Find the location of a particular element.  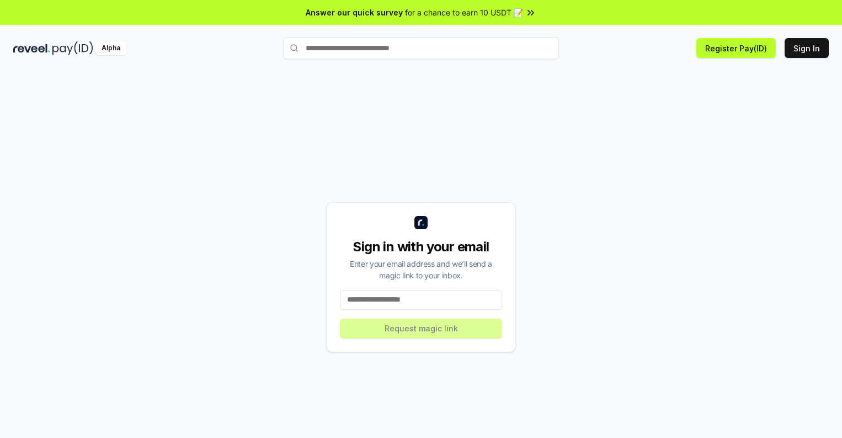

img: pay_id is located at coordinates (73, 48).